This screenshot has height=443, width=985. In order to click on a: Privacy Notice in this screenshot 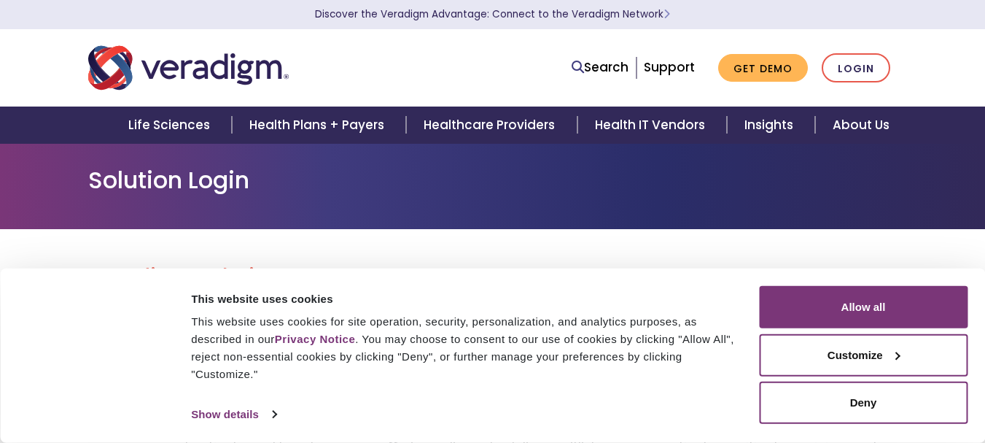, I will do `click(315, 338)`.